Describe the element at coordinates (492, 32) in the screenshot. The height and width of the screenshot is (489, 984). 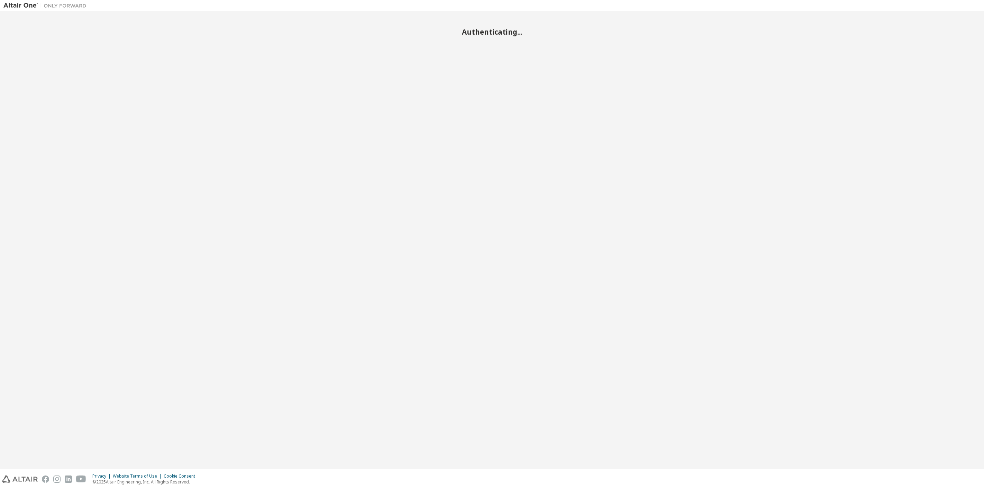
I see `h2: Authenticating...` at that location.